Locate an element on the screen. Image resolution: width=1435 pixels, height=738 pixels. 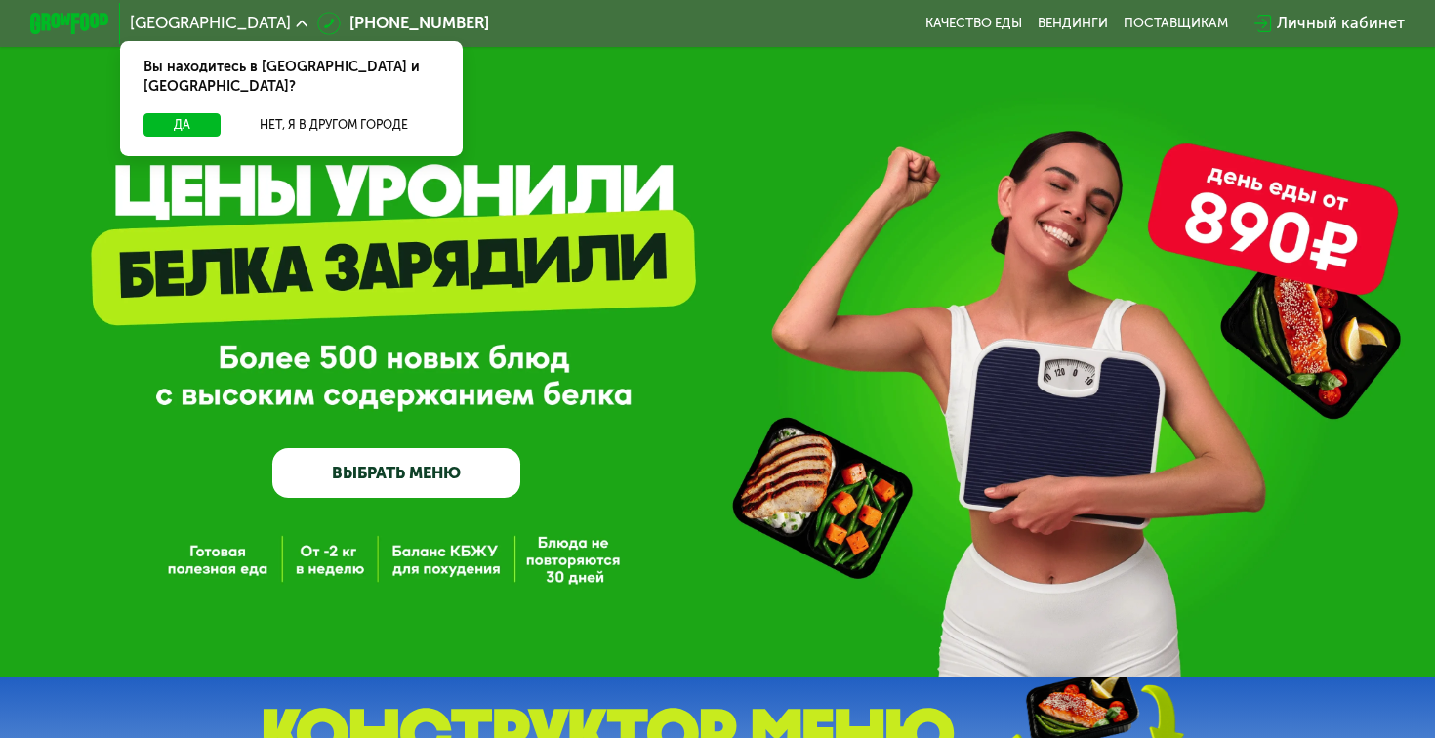
div: поставщикам is located at coordinates (1176, 23).